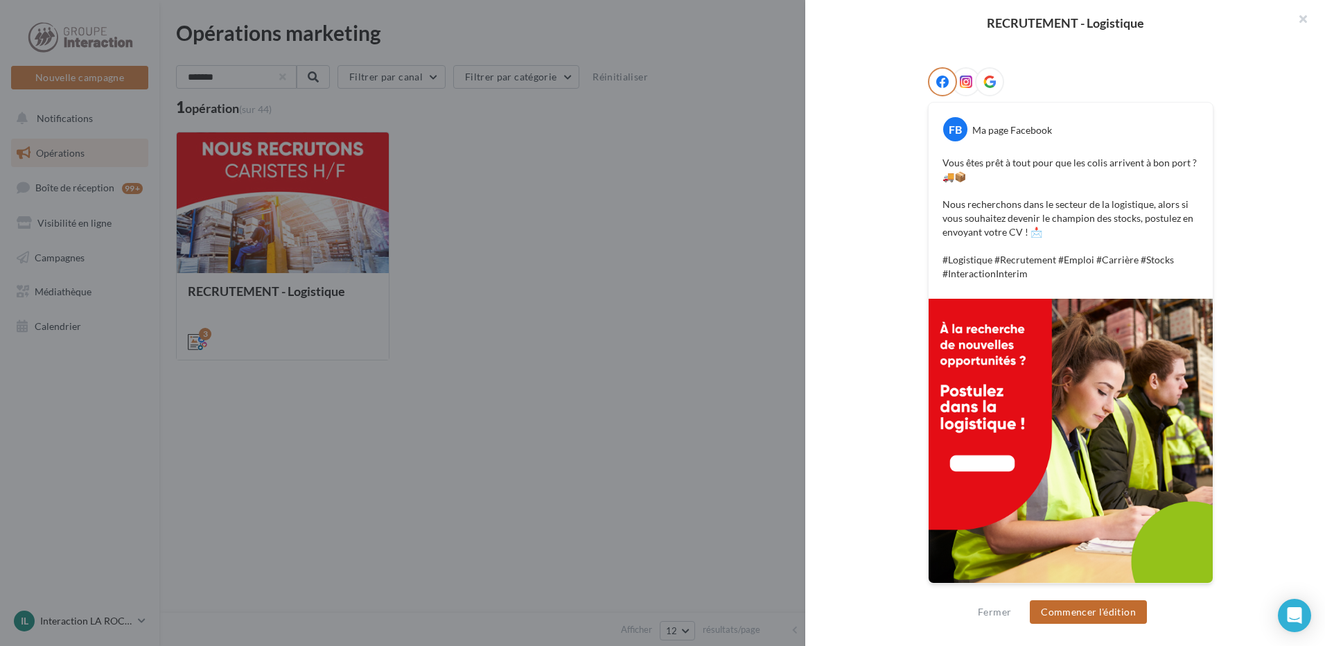 The width and height of the screenshot is (1325, 646). Describe the element at coordinates (1012, 130) in the screenshot. I see `div: Ma page Facebook` at that location.